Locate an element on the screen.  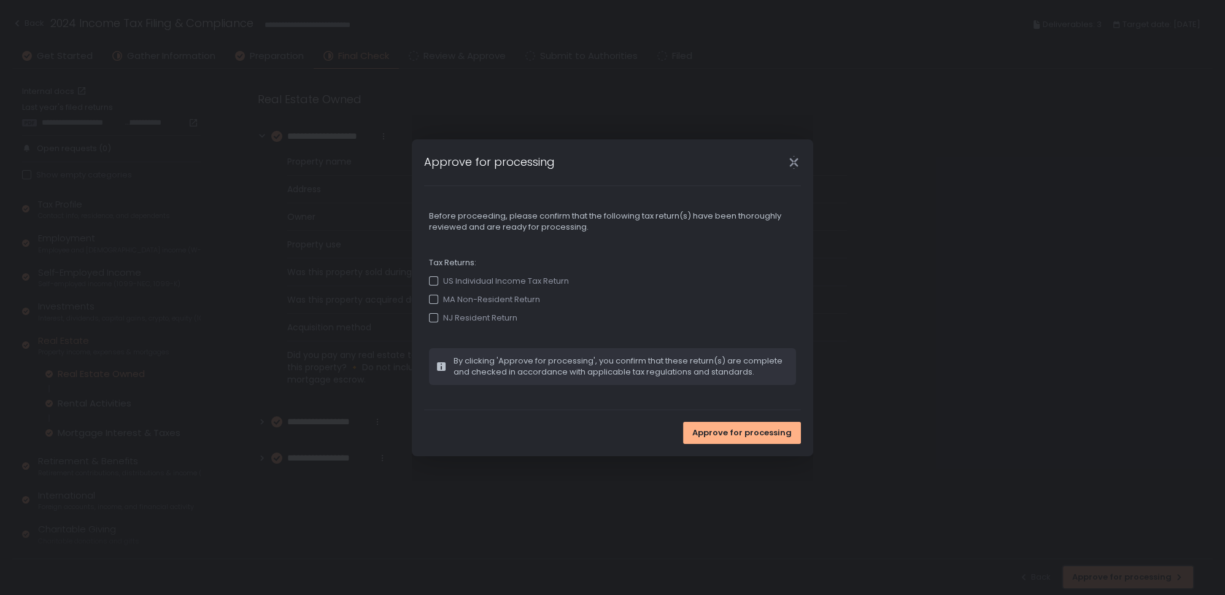
h1: Approve for processing is located at coordinates (489, 161).